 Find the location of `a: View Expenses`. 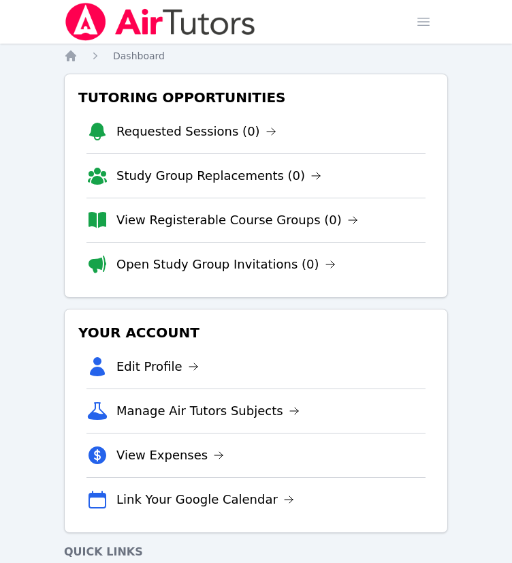

a: View Expenses is located at coordinates (170, 455).